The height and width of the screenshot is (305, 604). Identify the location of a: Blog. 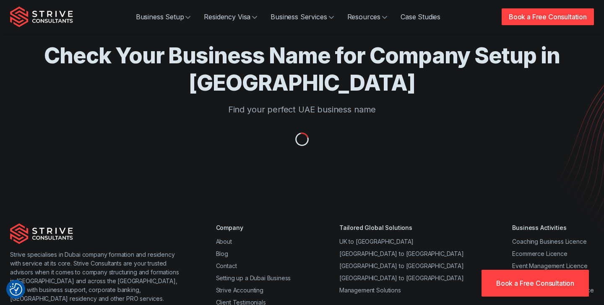
(222, 253).